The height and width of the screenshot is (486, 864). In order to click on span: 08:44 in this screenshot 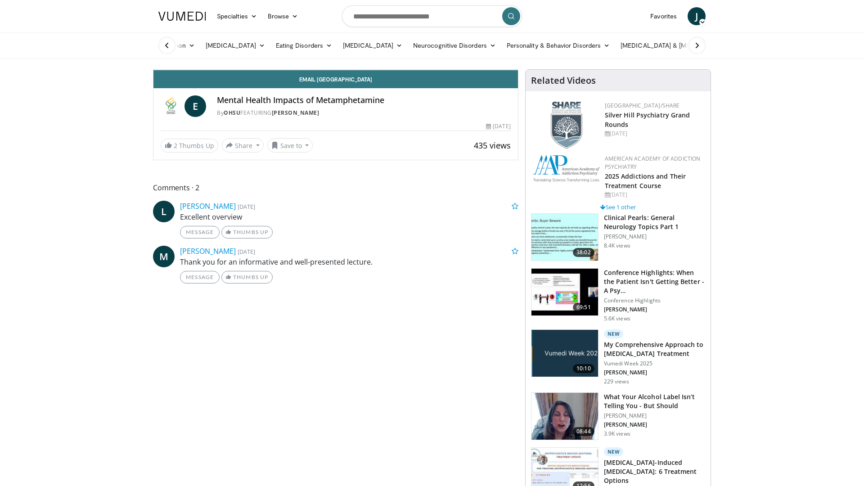, I will do `click(584, 432)`.